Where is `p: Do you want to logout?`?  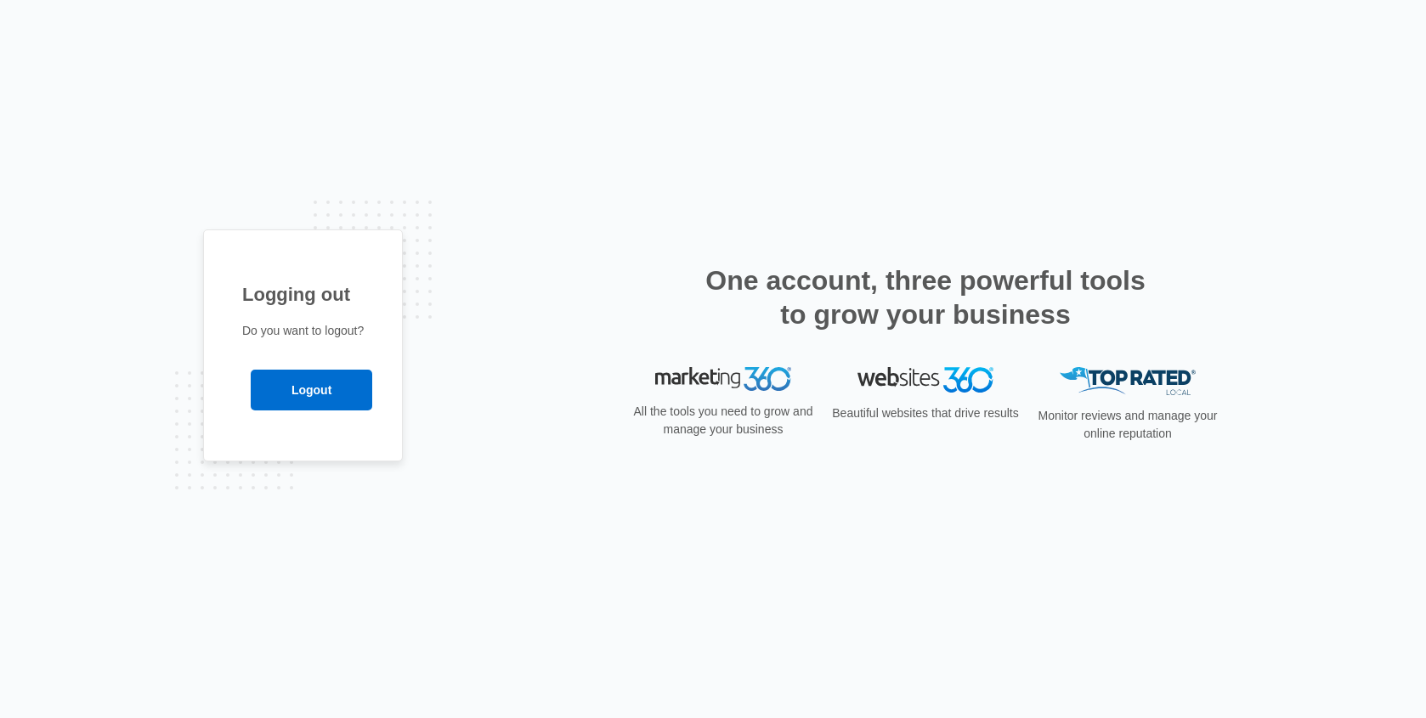 p: Do you want to logout? is located at coordinates (303, 331).